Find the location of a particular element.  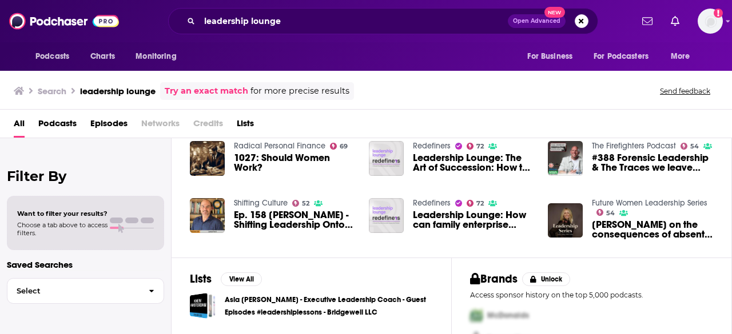

img: 1027: Should Women Work? is located at coordinates (207, 158).